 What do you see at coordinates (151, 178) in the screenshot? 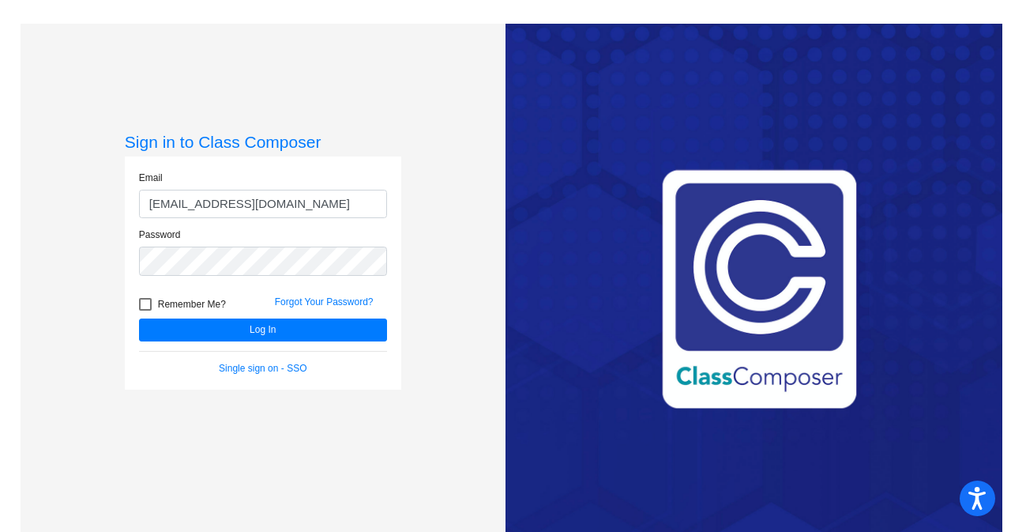
I see `label: Email` at bounding box center [151, 178].